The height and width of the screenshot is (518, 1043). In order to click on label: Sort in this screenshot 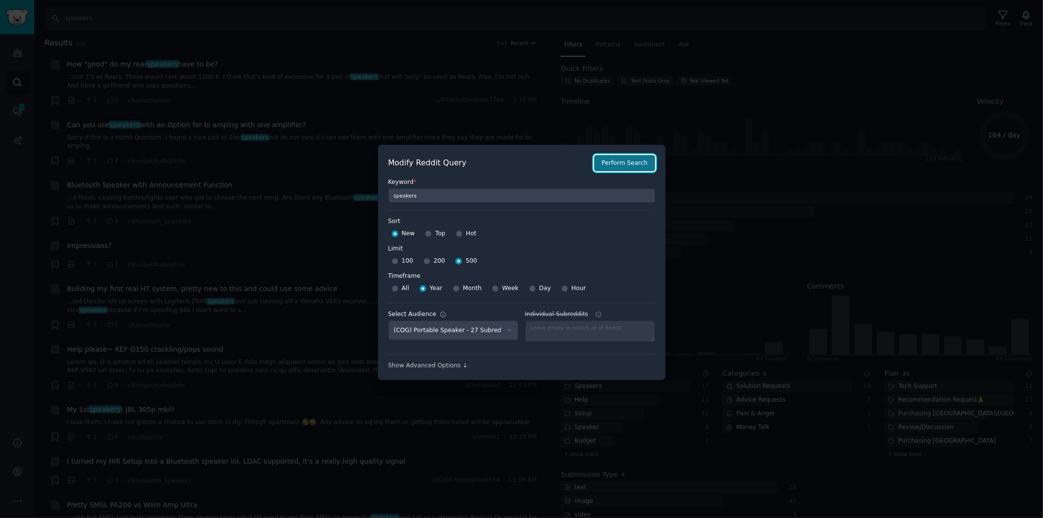, I will do `click(522, 221)`.